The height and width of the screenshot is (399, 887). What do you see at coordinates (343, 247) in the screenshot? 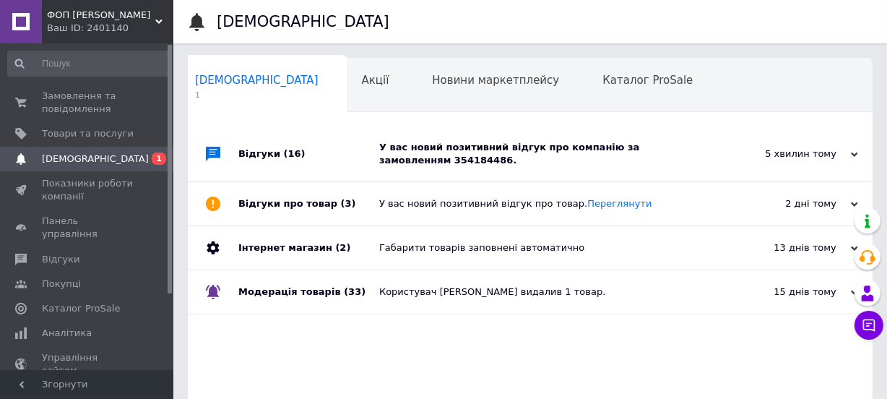
I see `span: (2)` at bounding box center [343, 247].